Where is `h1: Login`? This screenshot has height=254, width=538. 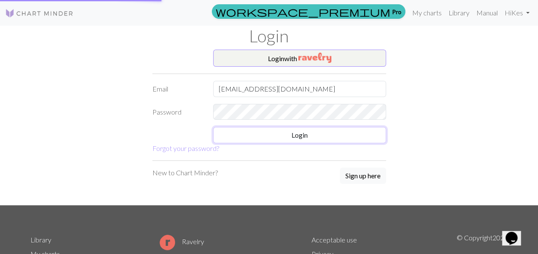
h1: Login is located at coordinates (269, 36).